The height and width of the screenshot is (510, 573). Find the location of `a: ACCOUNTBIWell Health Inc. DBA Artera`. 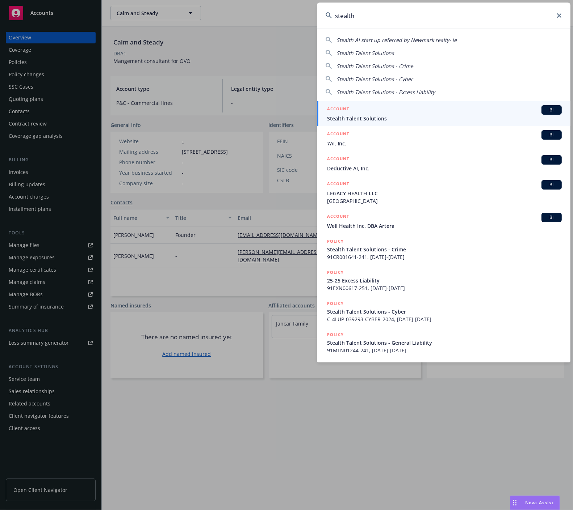

a: ACCOUNTBIWell Health Inc. DBA Artera is located at coordinates (443, 221).